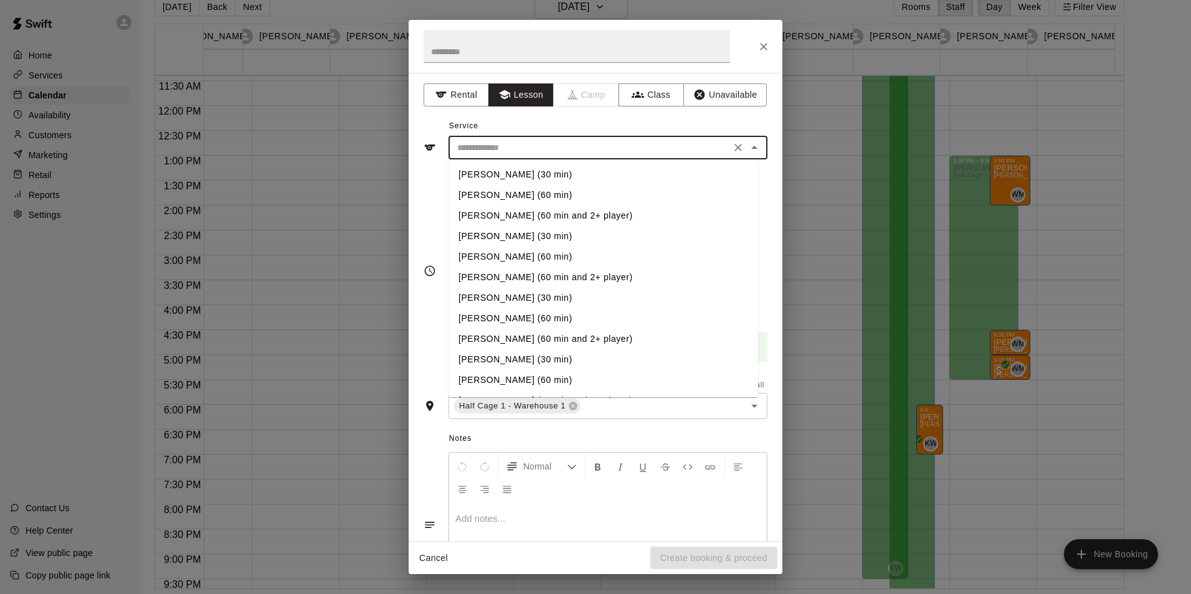 Image resolution: width=1191 pixels, height=594 pixels. I want to click on button: Class, so click(651, 95).